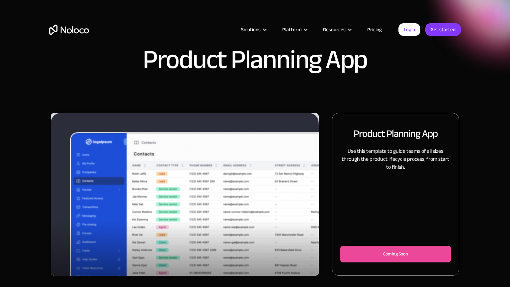 The image size is (510, 287). I want to click on a: Get started, so click(443, 30).